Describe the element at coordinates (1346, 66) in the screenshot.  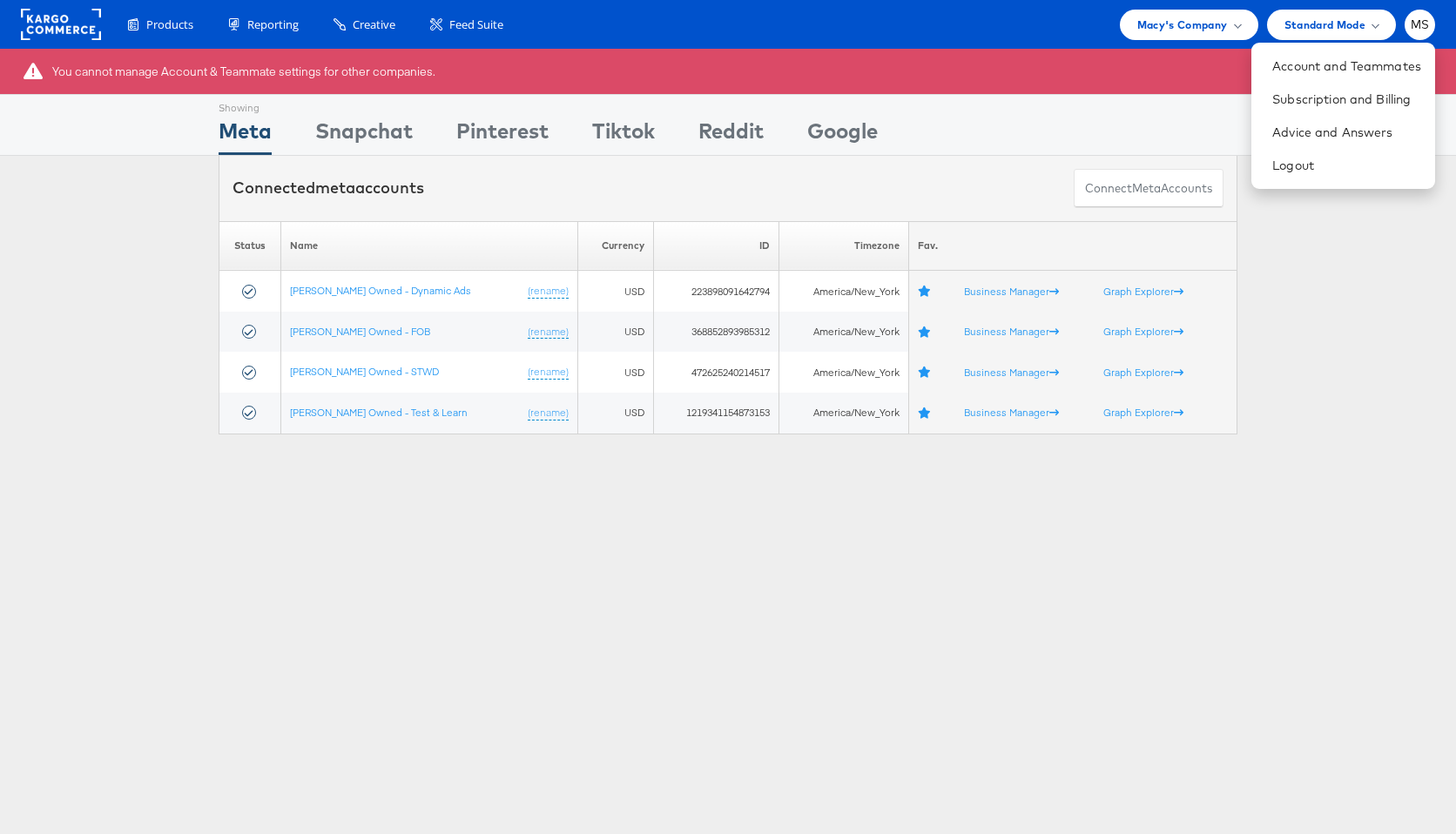
I see `a: Account and Teammates` at that location.